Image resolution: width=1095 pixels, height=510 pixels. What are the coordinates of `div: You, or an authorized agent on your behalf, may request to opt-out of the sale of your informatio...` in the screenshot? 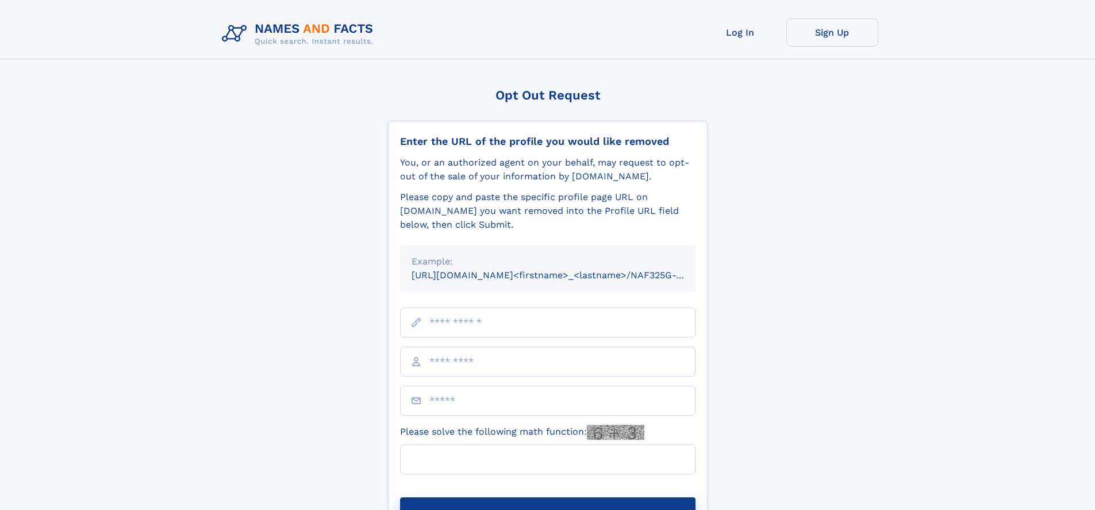 It's located at (548, 170).